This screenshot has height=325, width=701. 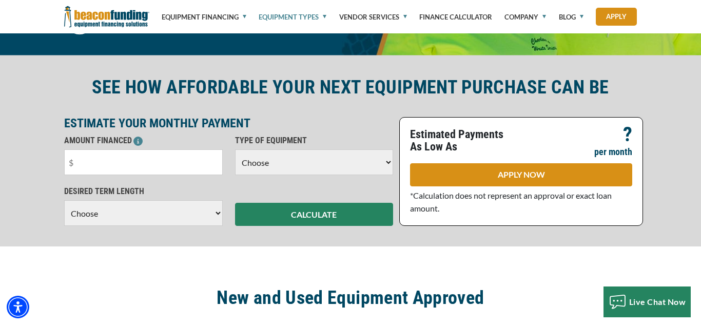 What do you see at coordinates (613, 152) in the screenshot?
I see `p: per month` at bounding box center [613, 152].